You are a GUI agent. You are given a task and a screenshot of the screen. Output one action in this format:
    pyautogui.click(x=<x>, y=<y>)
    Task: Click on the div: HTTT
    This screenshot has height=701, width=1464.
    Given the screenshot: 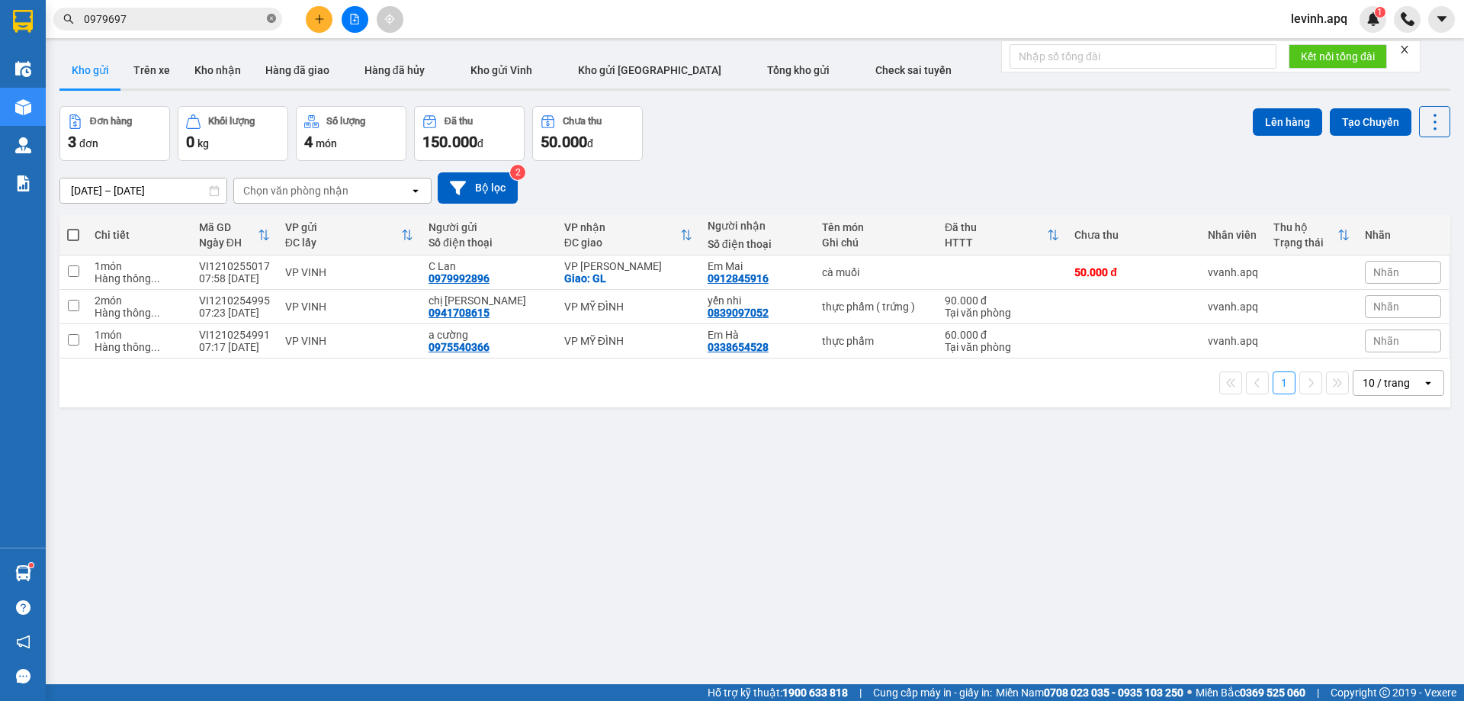 What is the action you would take?
    pyautogui.click(x=996, y=243)
    